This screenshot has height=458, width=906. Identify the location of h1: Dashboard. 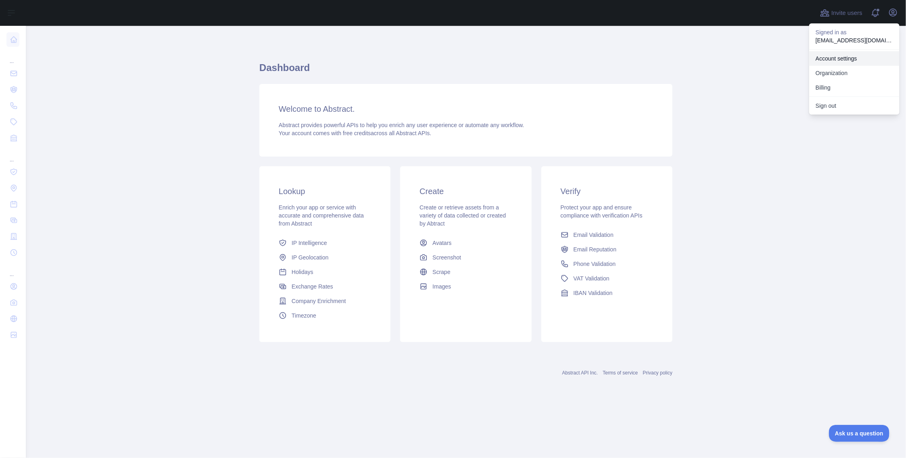
(466, 71).